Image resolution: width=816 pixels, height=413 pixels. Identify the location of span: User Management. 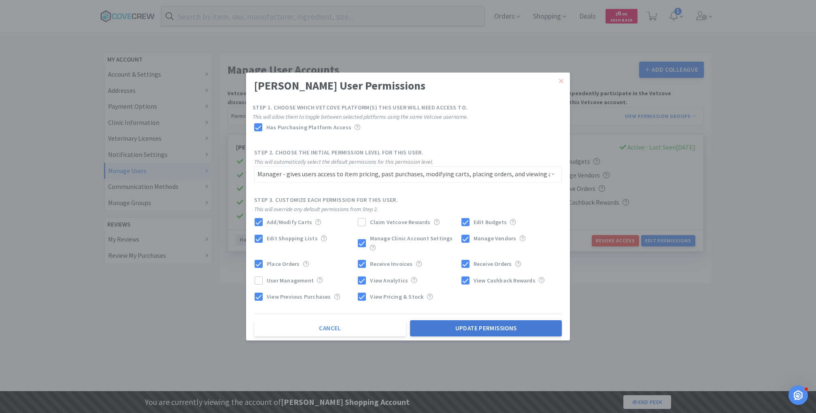
(290, 280).